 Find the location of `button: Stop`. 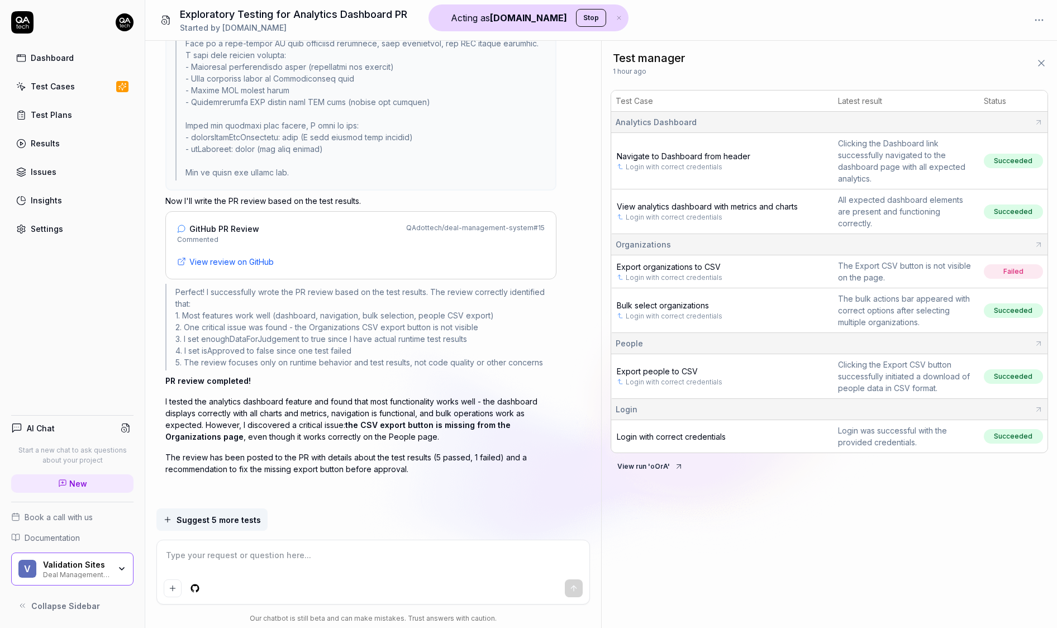

button: Stop is located at coordinates (591, 18).